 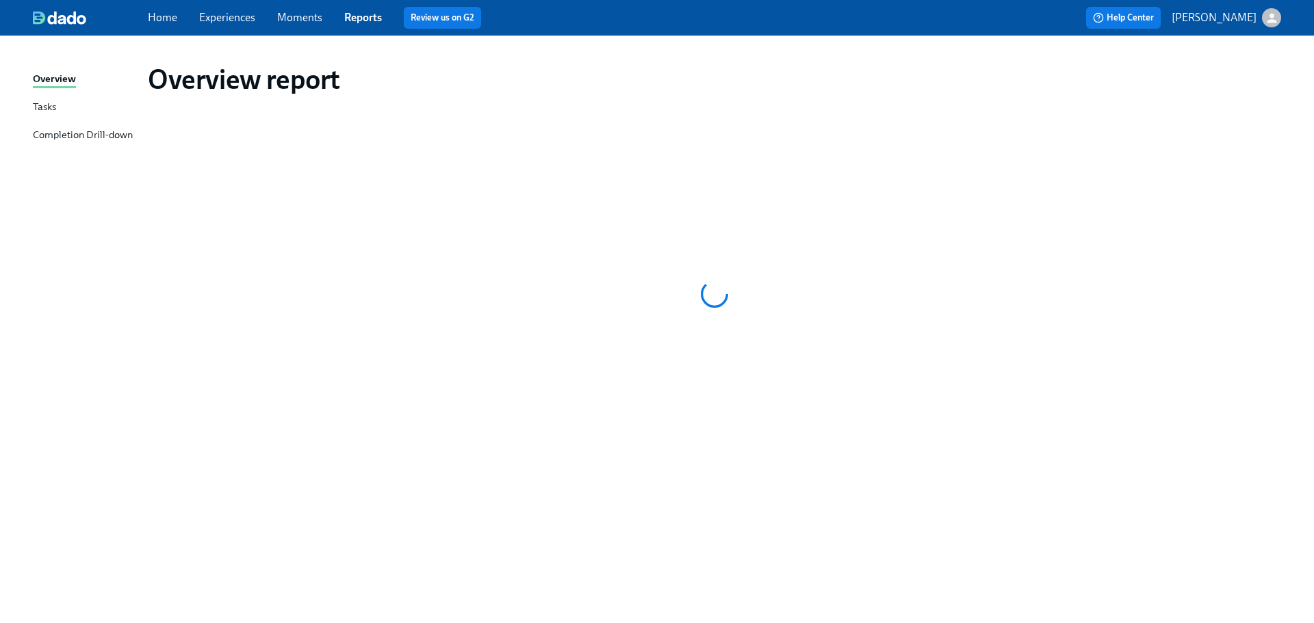 I want to click on a: Tasks, so click(x=85, y=107).